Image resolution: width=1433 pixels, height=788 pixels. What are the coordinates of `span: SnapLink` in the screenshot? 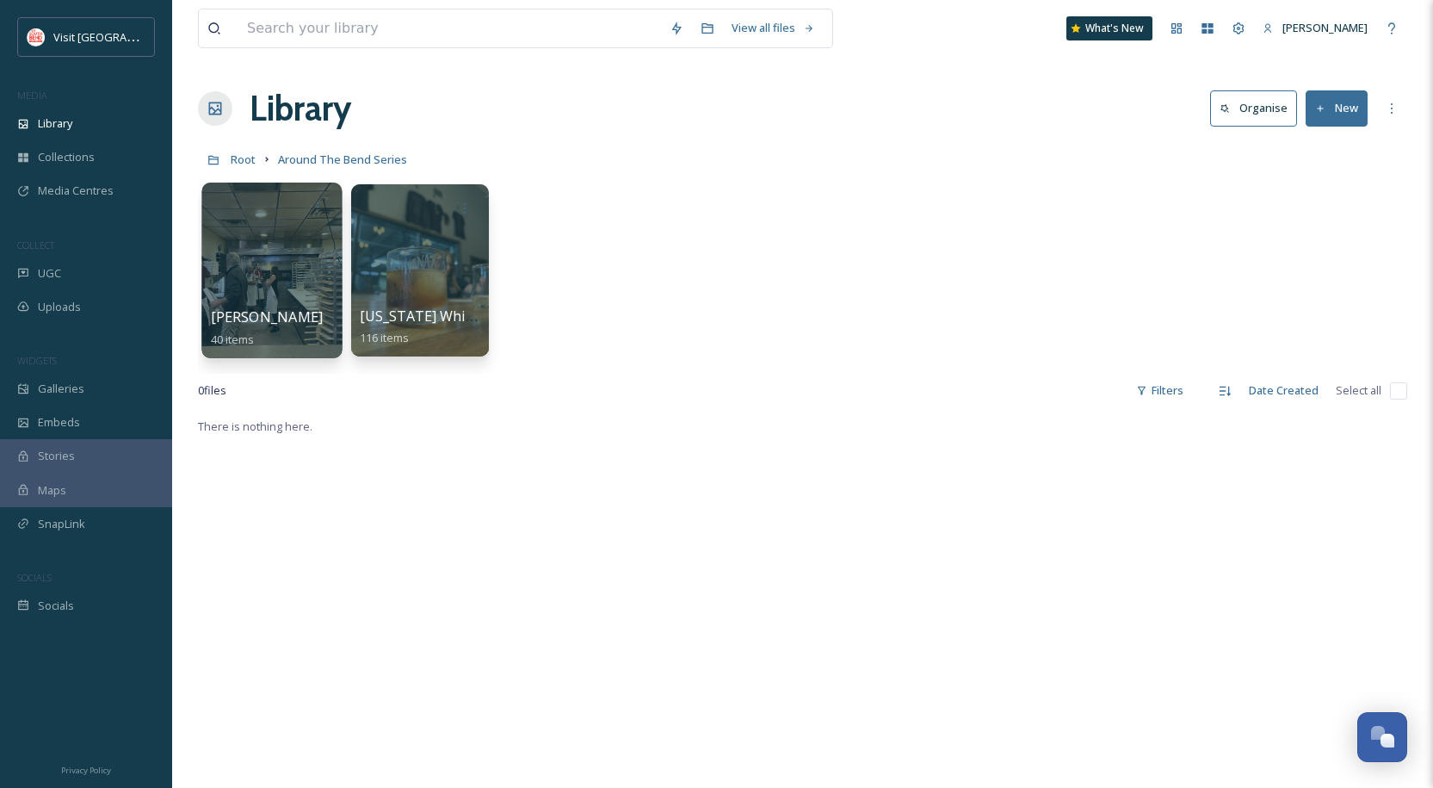 It's located at (61, 523).